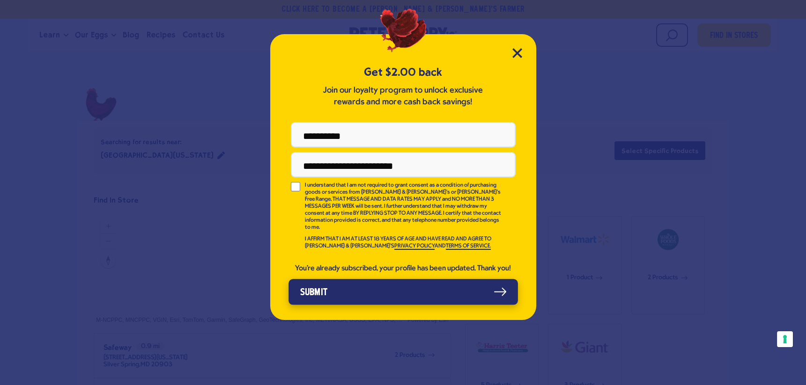 The image size is (806, 385). Describe the element at coordinates (403, 96) in the screenshot. I see `p: Join our loyalty program to unlock exclusive rewards and more cash back savings!` at that location.